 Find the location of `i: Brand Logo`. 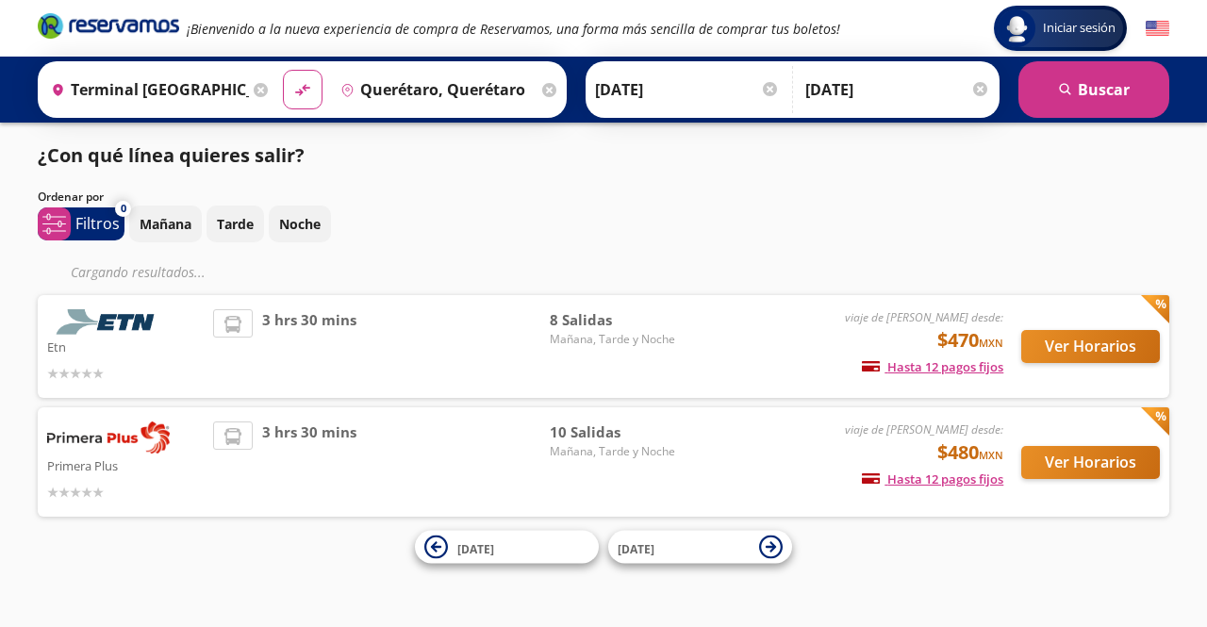

i: Brand Logo is located at coordinates (108, 25).